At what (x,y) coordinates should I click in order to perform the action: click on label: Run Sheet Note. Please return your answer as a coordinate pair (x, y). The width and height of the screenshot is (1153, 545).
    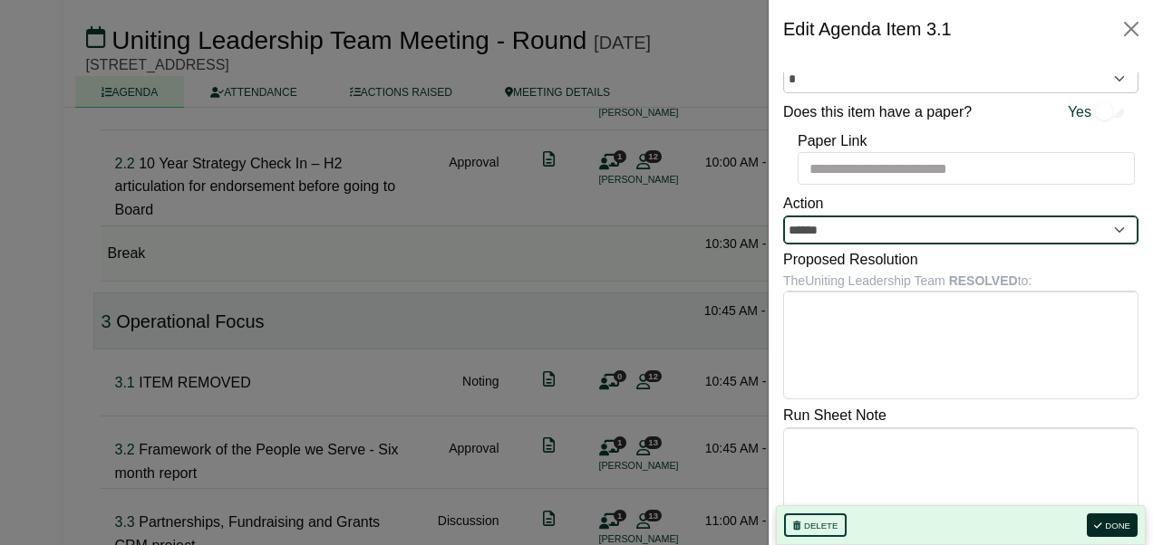
    Looking at the image, I should click on (835, 416).